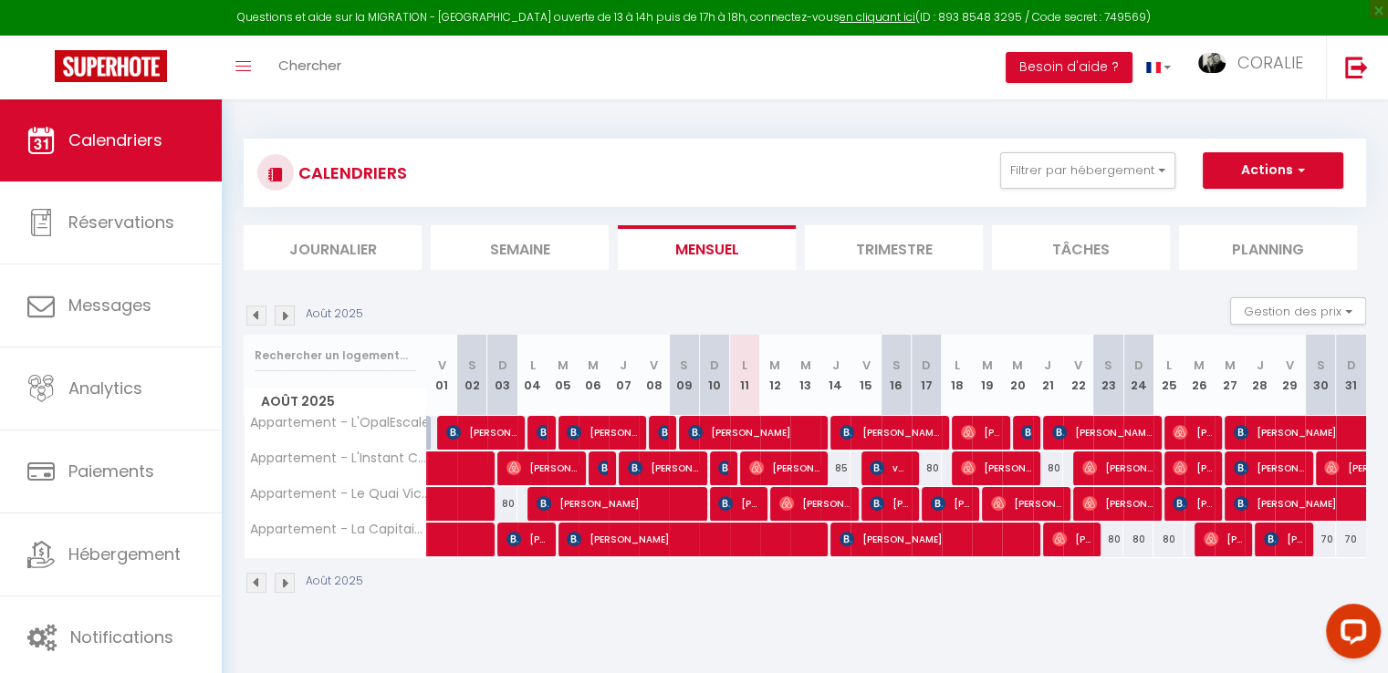 The height and width of the screenshot is (673, 1388). Describe the element at coordinates (1229, 375) in the screenshot. I see `th: 27` at that location.